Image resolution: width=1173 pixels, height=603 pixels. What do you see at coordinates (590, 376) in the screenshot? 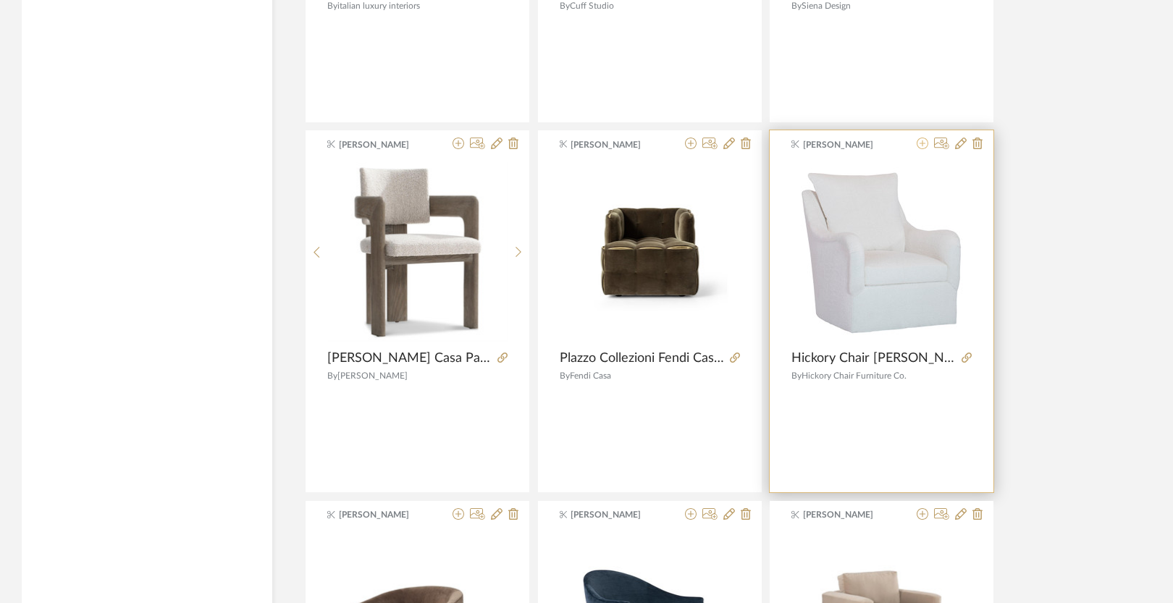
I see `span: Fendi Casa` at bounding box center [590, 376].